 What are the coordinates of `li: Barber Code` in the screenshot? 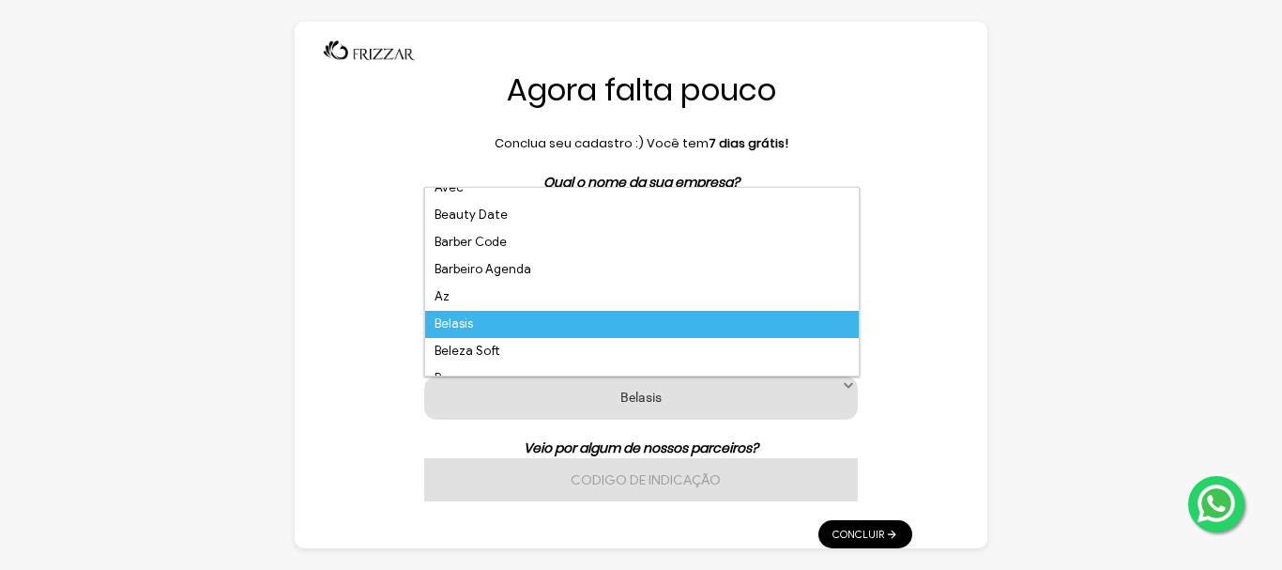 It's located at (642, 242).